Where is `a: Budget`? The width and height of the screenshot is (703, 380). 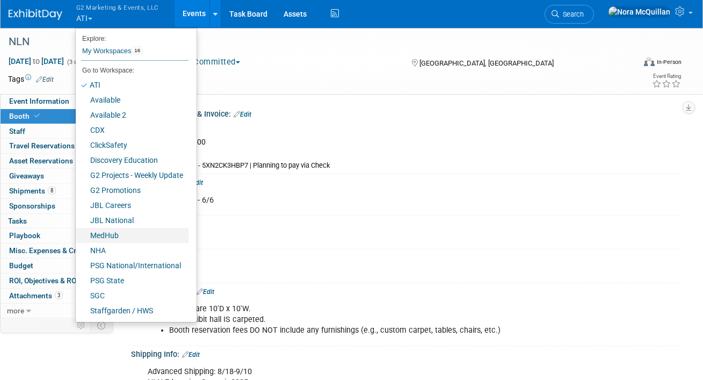 a: Budget is located at coordinates (56, 265).